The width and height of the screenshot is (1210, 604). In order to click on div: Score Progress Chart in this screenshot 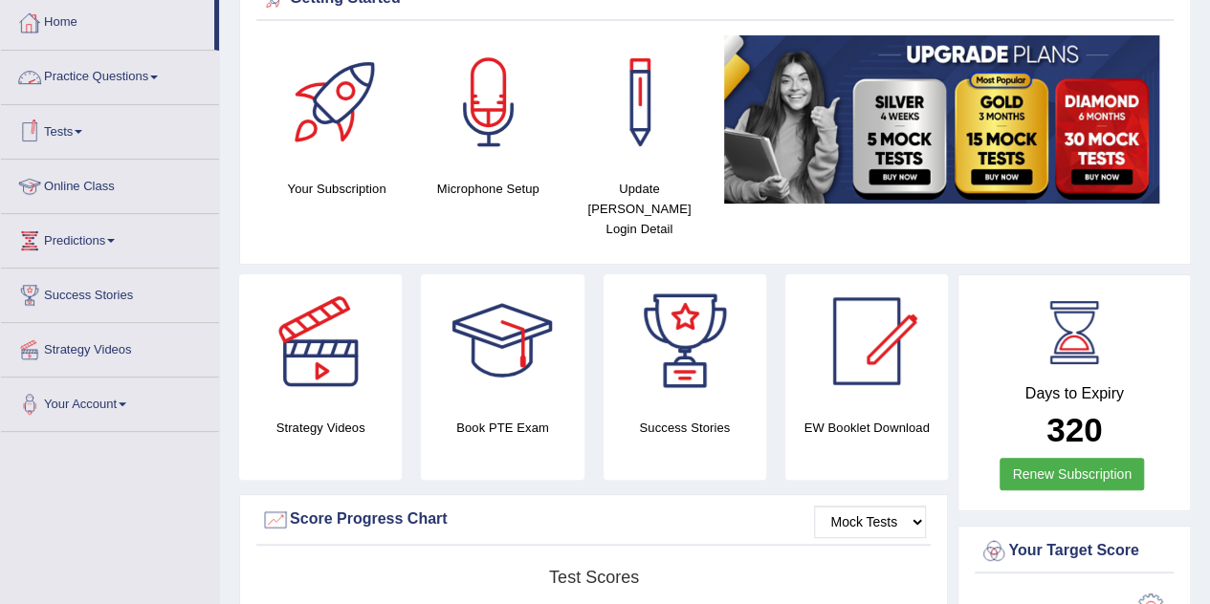, I will do `click(593, 520)`.